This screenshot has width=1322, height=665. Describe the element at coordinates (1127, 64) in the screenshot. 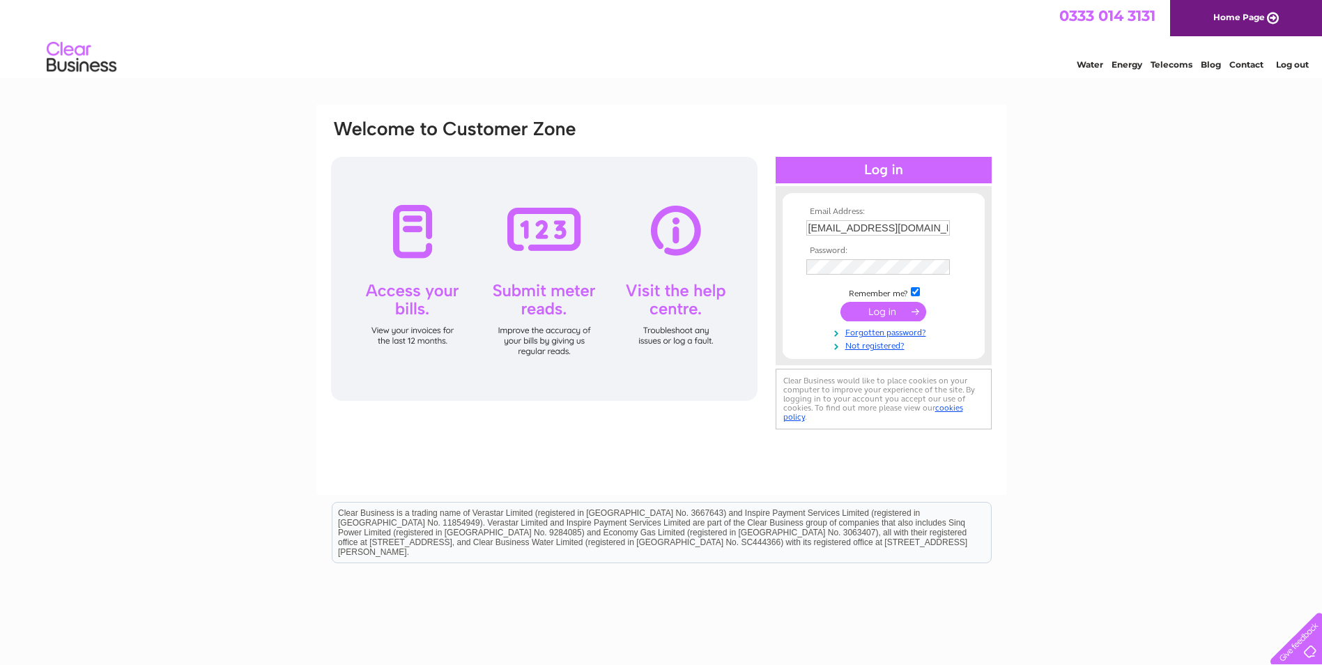

I see `a: Energy` at that location.